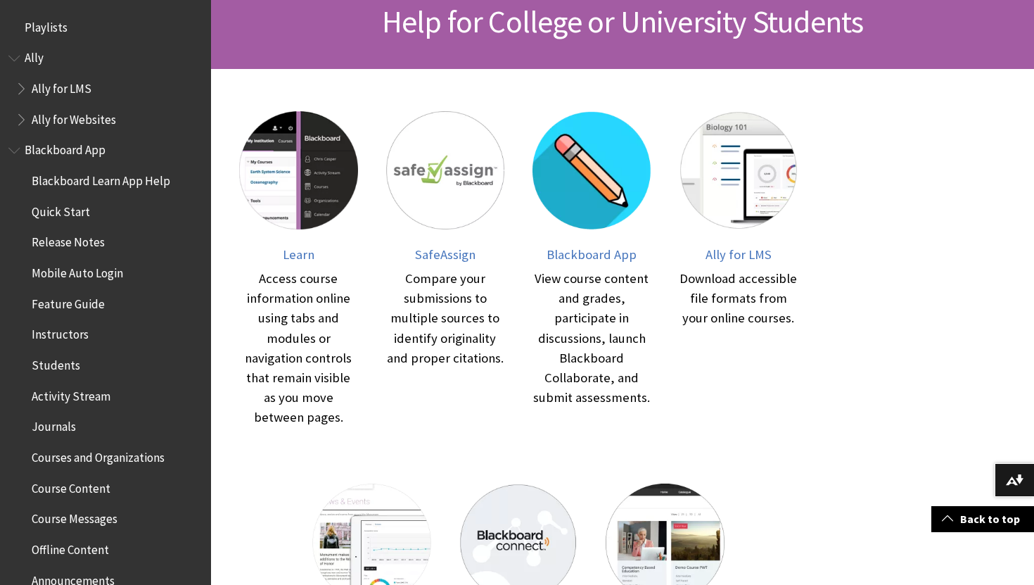 The image size is (1034, 585). Describe the element at coordinates (623, 21) in the screenshot. I see `span: Help for College or University Students` at that location.